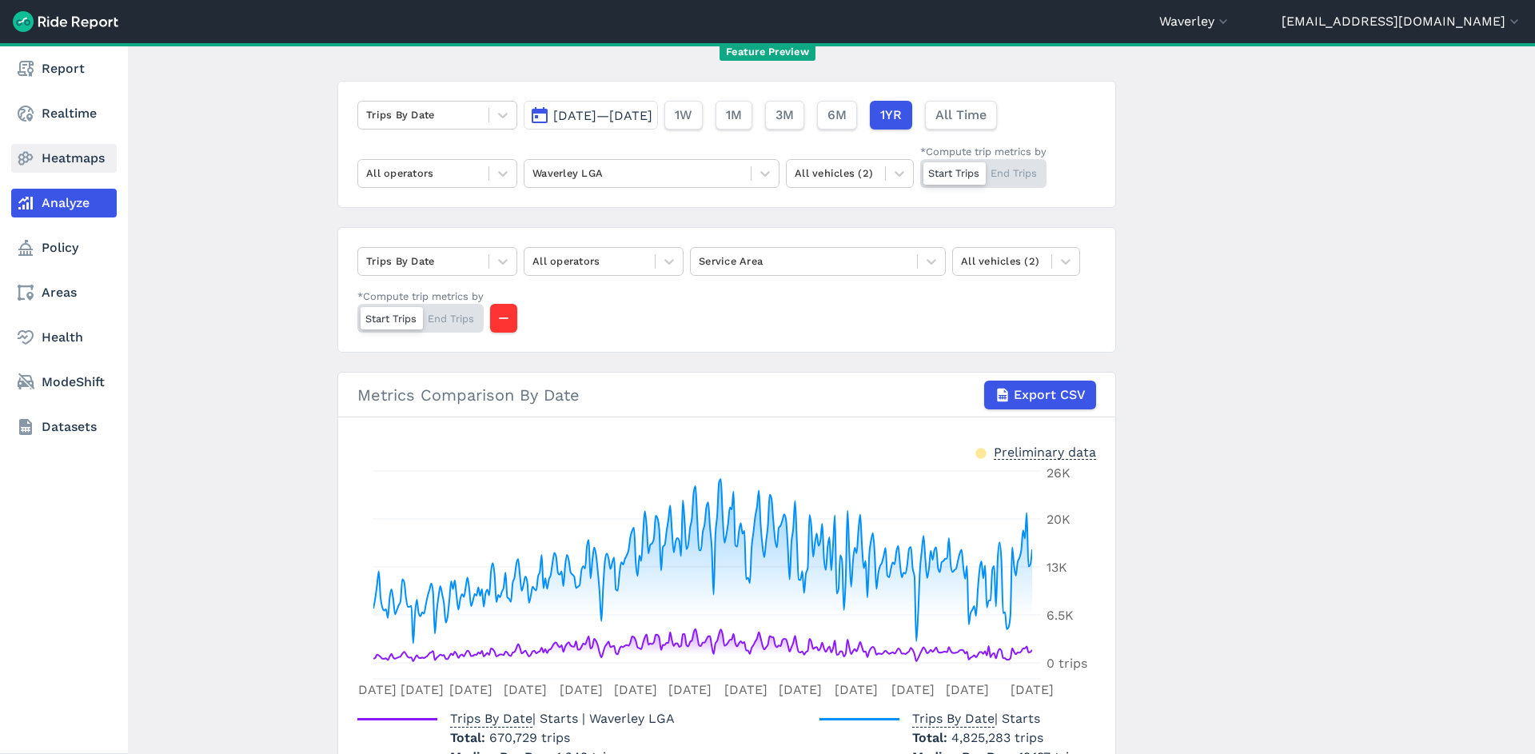 The image size is (1535, 754). I want to click on a: Realtime, so click(64, 114).